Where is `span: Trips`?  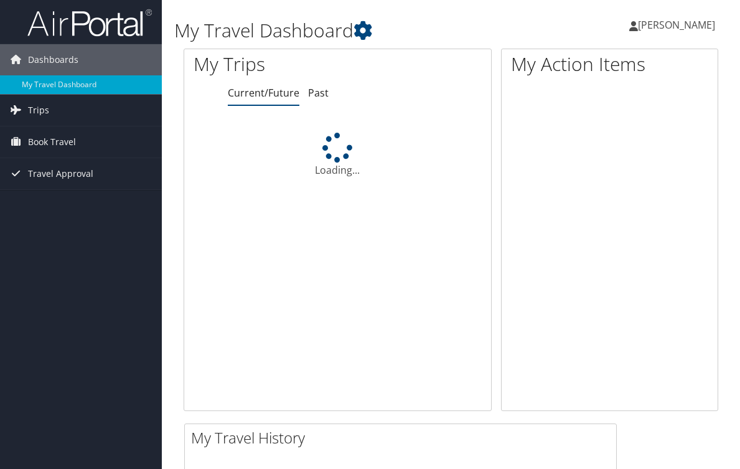
span: Trips is located at coordinates (39, 110).